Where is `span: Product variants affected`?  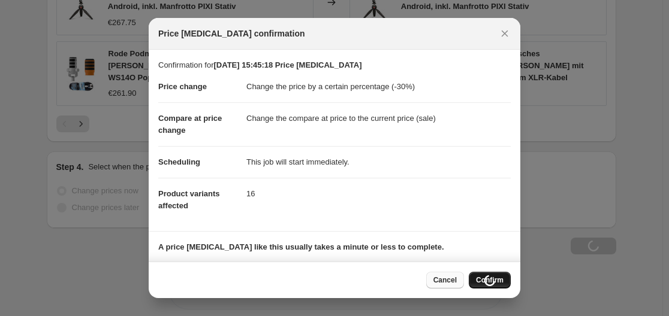
span: Product variants affected is located at coordinates (189, 200).